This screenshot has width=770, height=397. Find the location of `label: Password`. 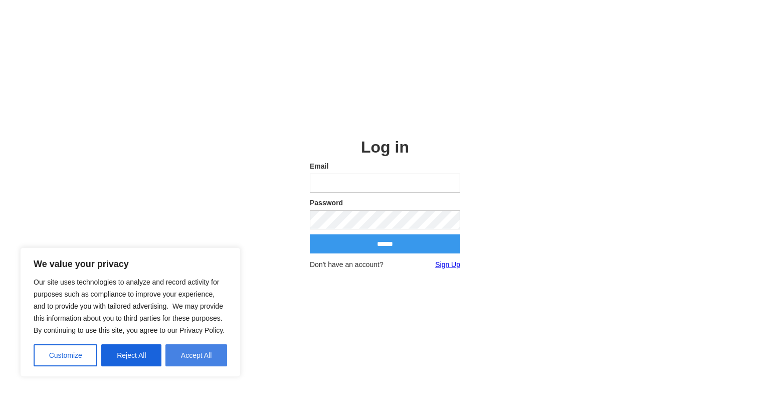

label: Password is located at coordinates (385, 203).